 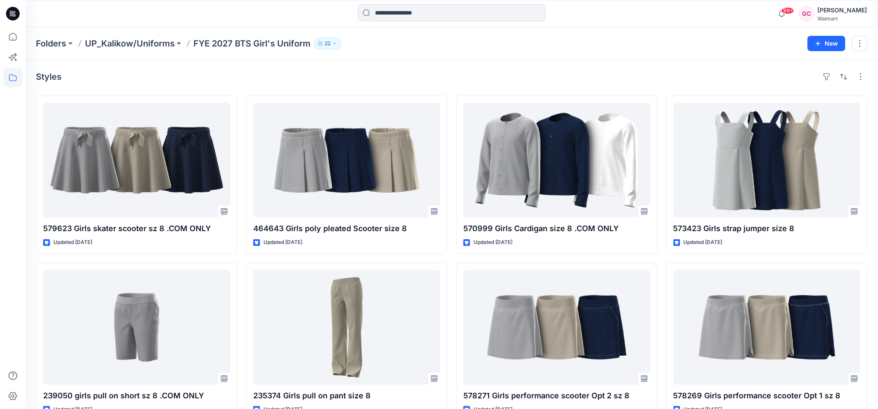 What do you see at coordinates (51, 44) in the screenshot?
I see `a: Folders` at bounding box center [51, 44].